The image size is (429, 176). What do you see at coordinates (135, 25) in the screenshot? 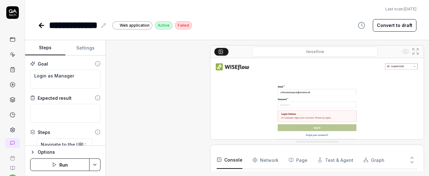
I see `span: Web application` at bounding box center [135, 25].